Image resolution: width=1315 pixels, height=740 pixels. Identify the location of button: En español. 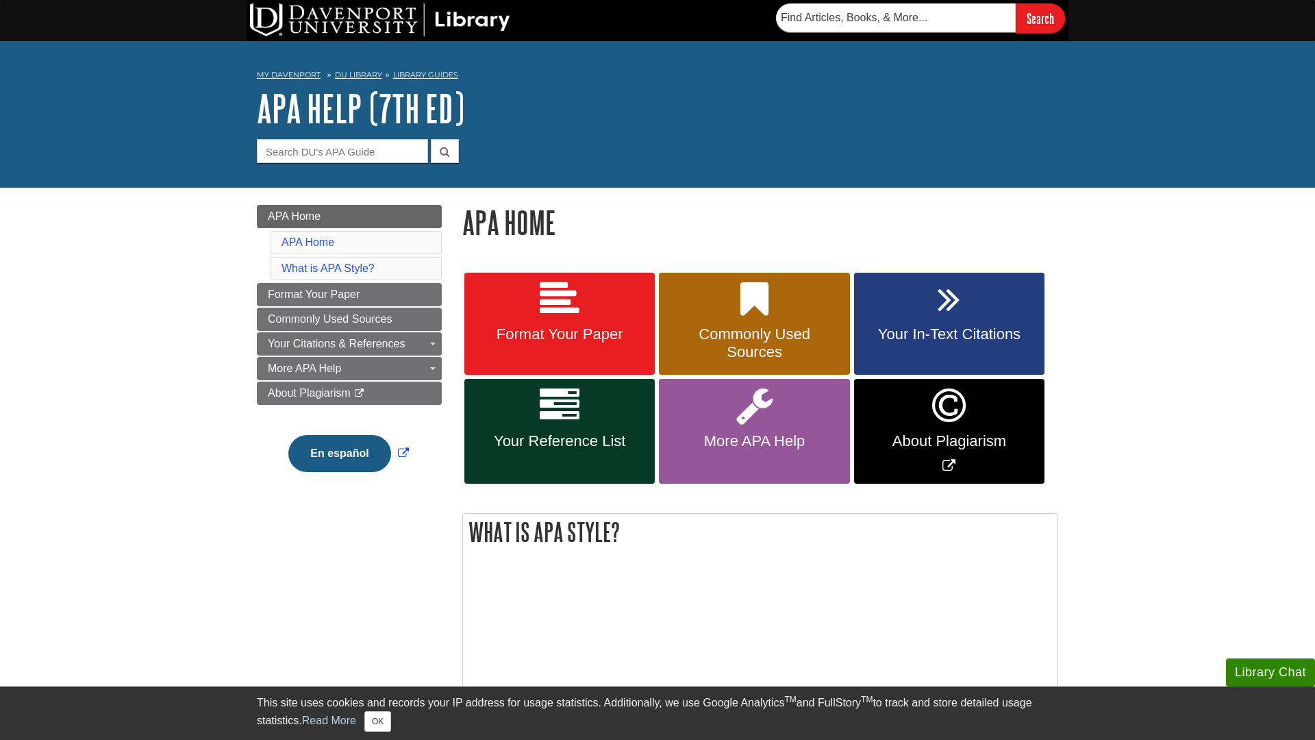
(339, 453).